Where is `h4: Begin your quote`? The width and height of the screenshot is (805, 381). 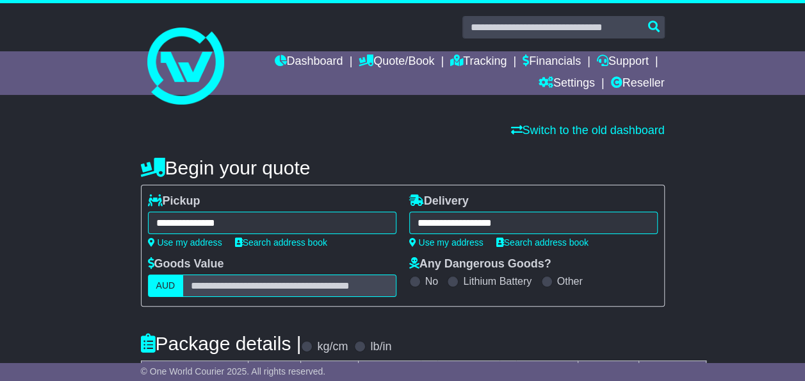 h4: Begin your quote is located at coordinates (403, 167).